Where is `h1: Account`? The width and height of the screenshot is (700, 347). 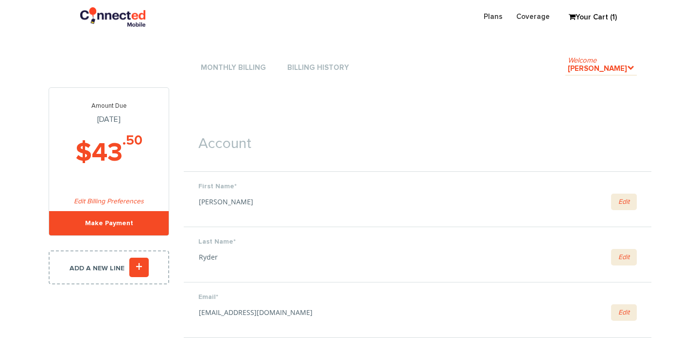
h1: Account is located at coordinates (417, 139).